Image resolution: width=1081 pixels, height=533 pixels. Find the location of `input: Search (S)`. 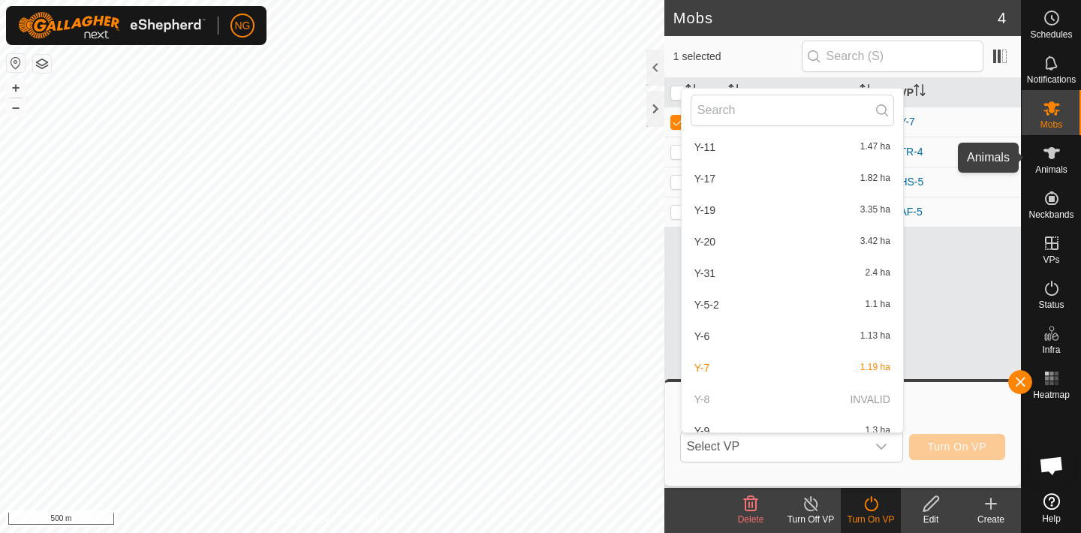

input: Search (S) is located at coordinates (893, 56).